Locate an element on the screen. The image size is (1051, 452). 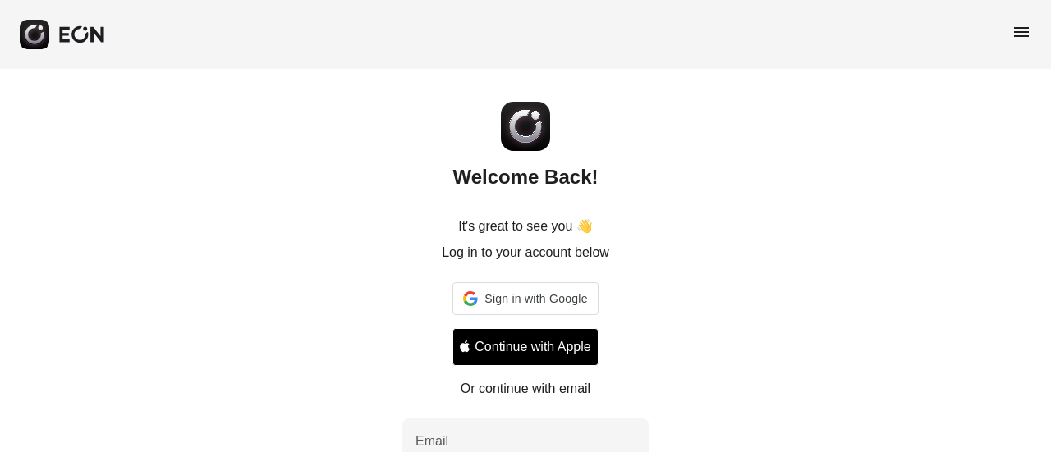
p: Or continue with email is located at coordinates (526, 389).